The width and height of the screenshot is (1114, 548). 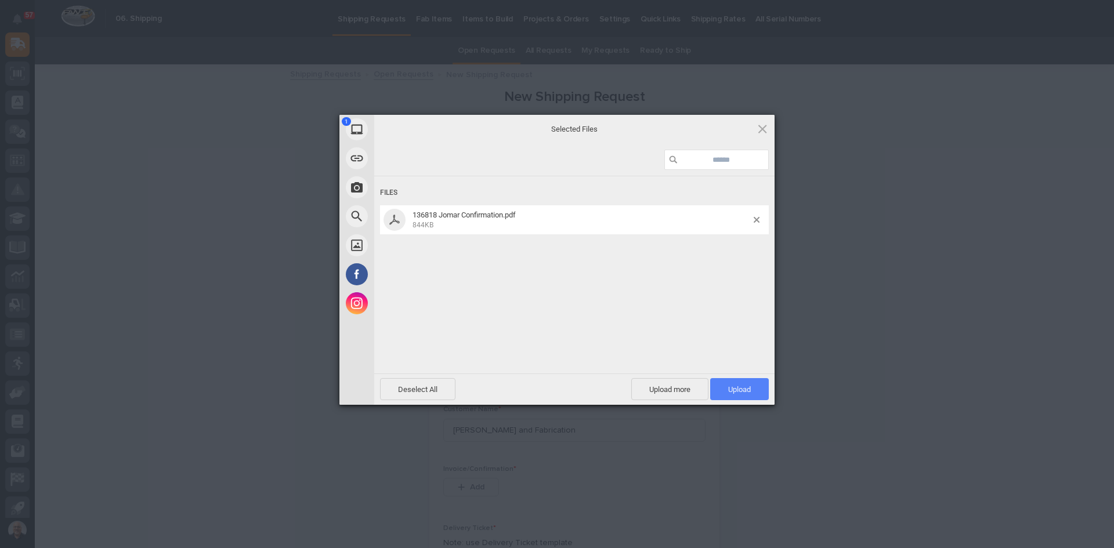 What do you see at coordinates (574, 193) in the screenshot?
I see `div: Files` at bounding box center [574, 193].